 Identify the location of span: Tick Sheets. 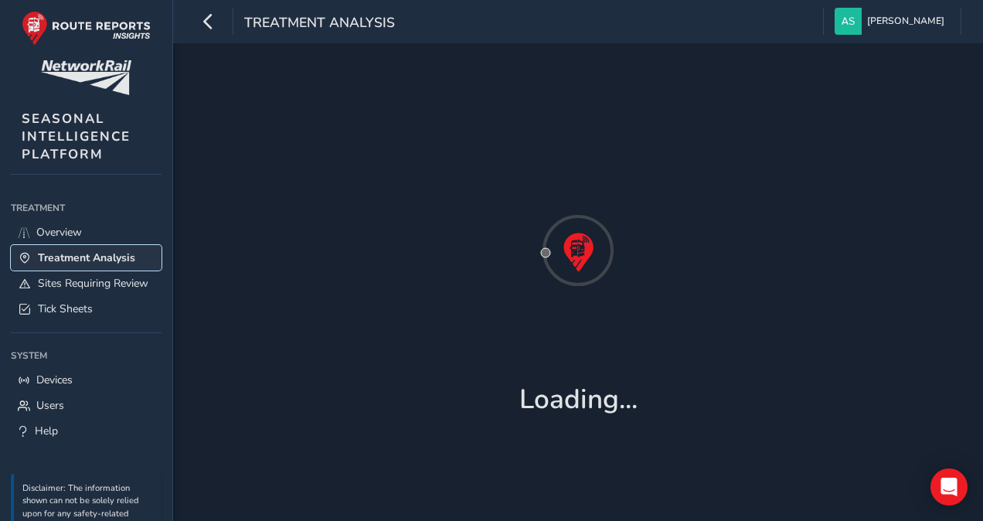
(65, 308).